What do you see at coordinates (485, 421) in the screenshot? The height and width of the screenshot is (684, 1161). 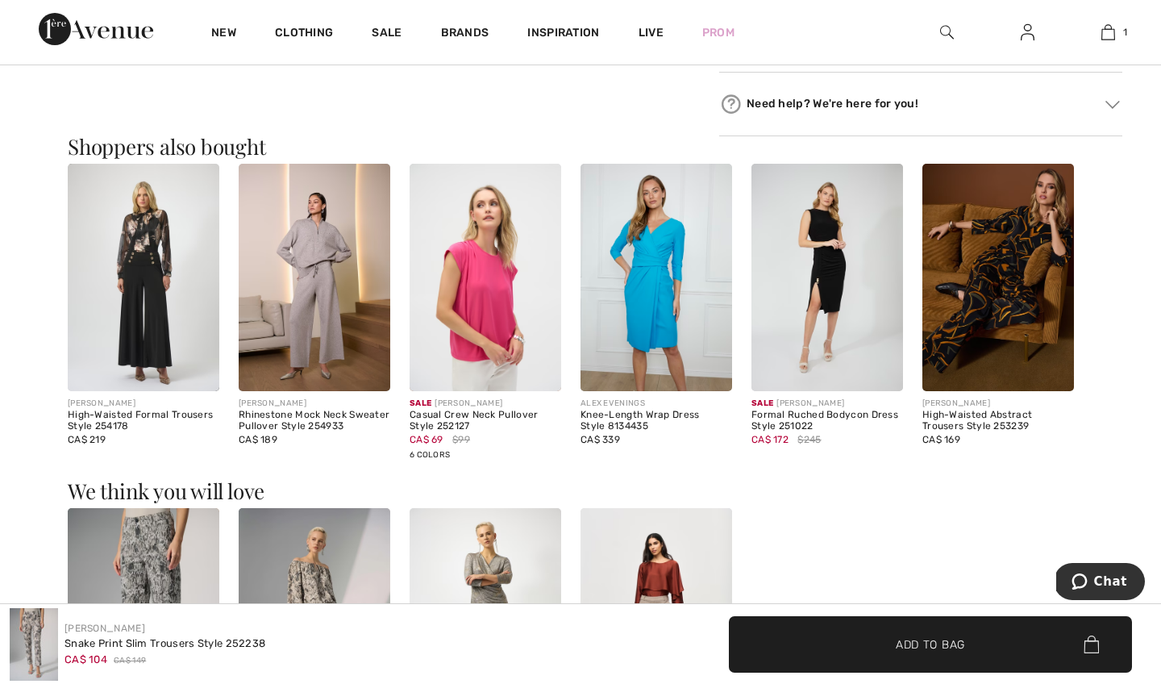 I see `div: Casual Crew Neck Pullover Style 252127` at bounding box center [485, 421].